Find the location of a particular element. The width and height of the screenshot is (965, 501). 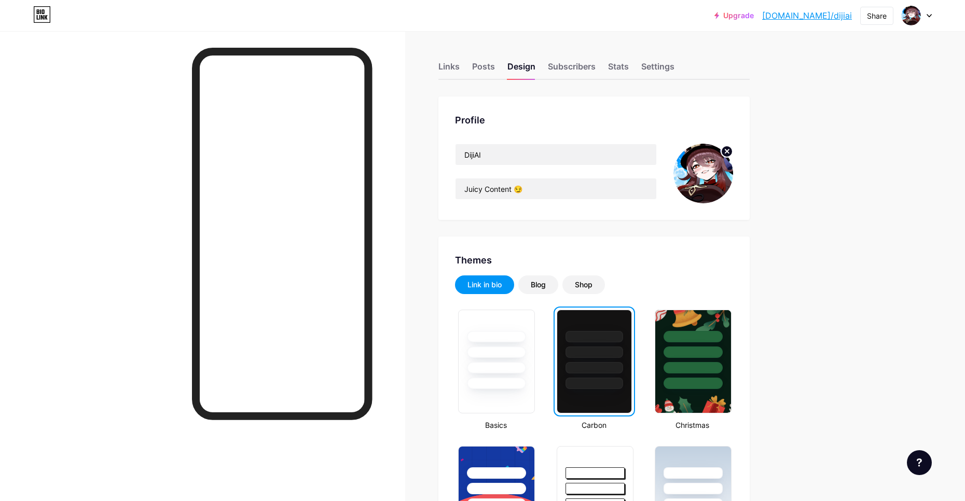

div: Blog is located at coordinates (538, 285).